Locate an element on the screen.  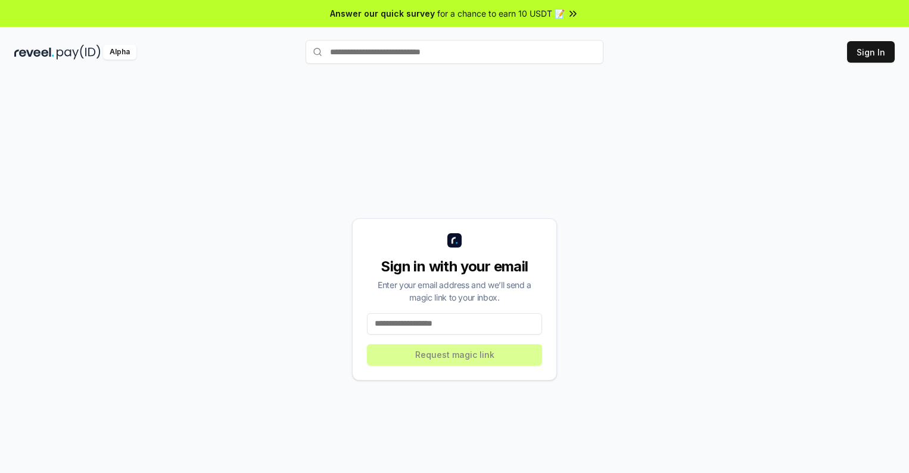
div: Enter your email address and we’ll send a magic link to your inbox. is located at coordinates (455, 291).